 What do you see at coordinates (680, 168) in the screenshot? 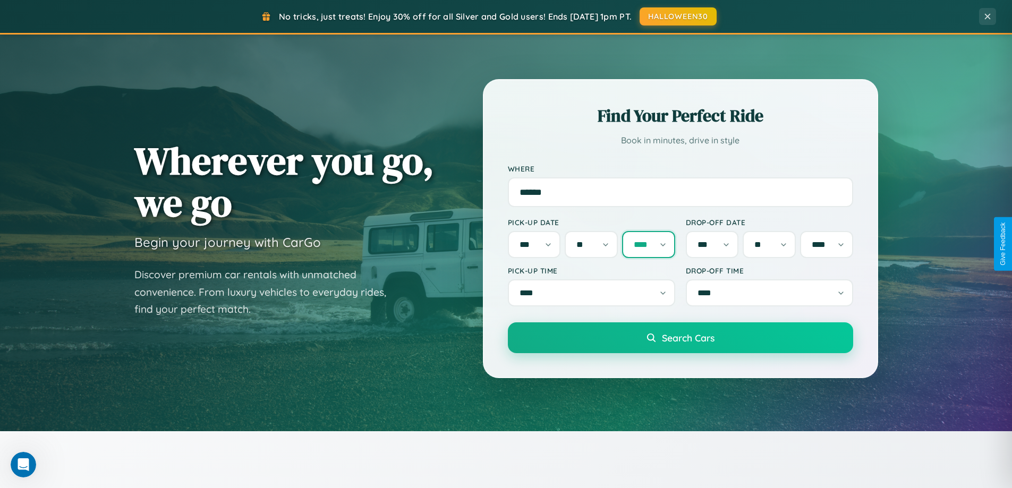
I see `label: Where` at bounding box center [680, 168].